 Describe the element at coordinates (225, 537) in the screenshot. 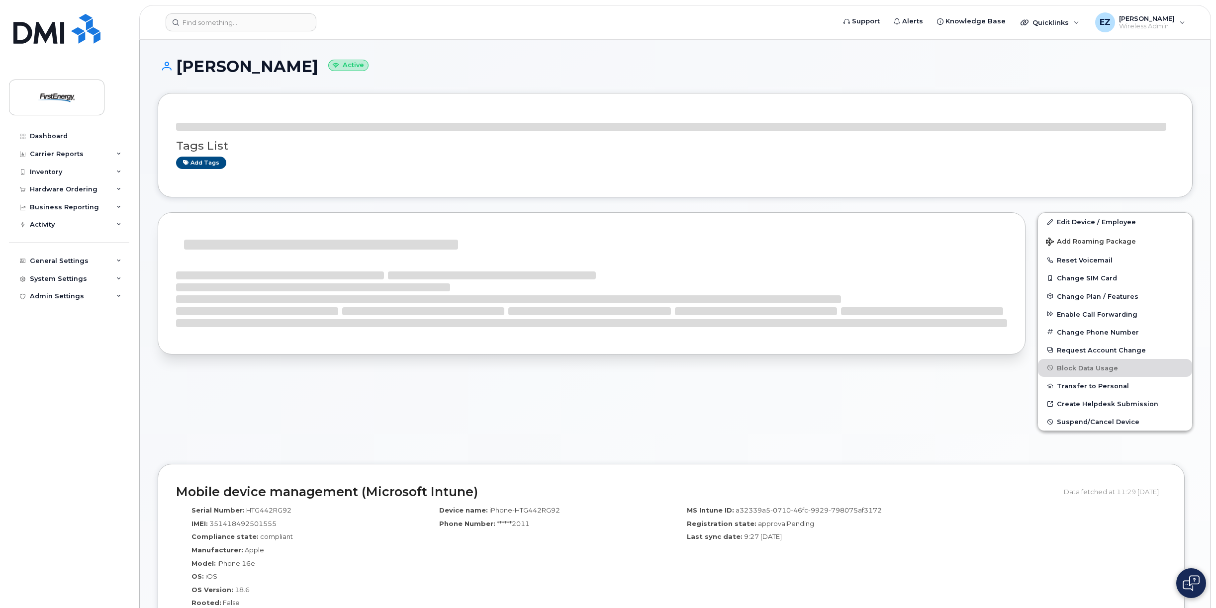

I see `label: Compliance state:` at that location.